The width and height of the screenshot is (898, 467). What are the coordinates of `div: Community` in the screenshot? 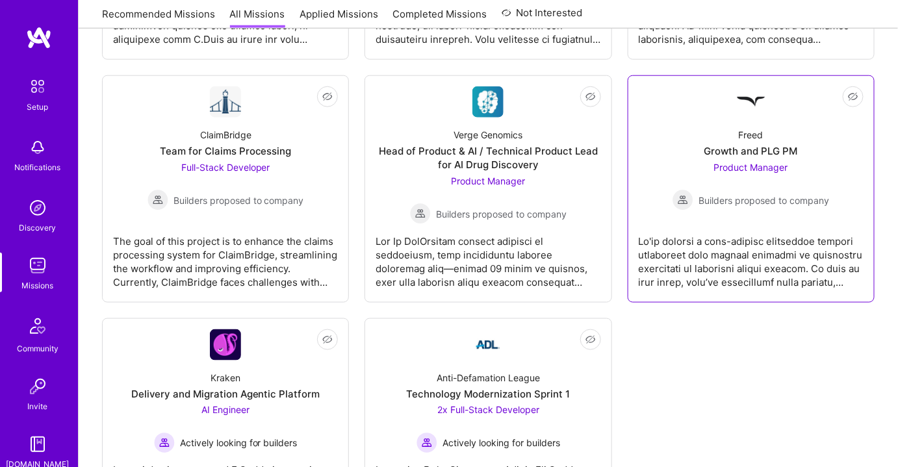 It's located at (38, 348).